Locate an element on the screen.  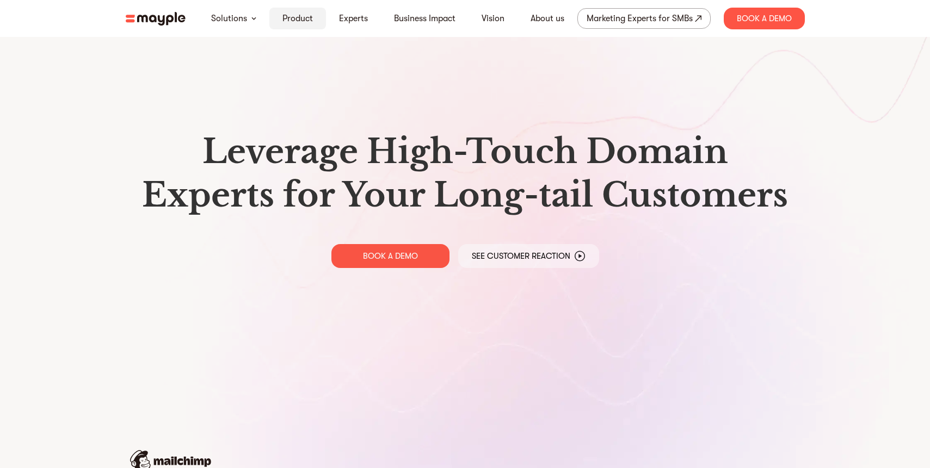
h1: Leverage High-Touch Domain Experts for Your Long-tail Customers is located at coordinates (465, 174).